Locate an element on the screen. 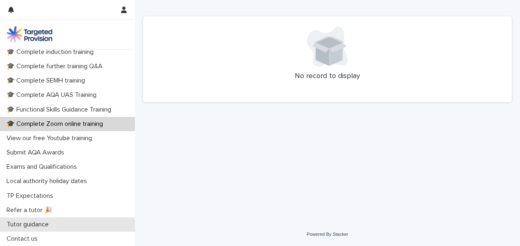  p: TP Expectations is located at coordinates (31, 196).